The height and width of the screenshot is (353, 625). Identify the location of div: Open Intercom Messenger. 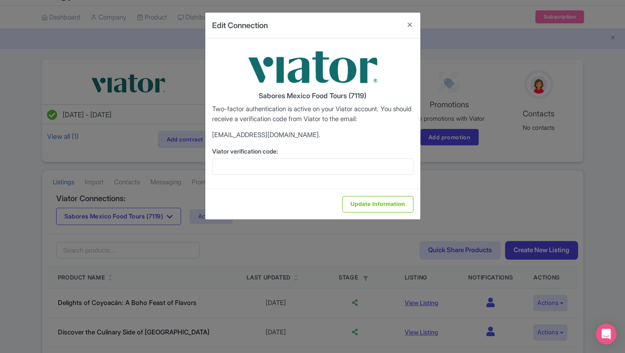
(606, 334).